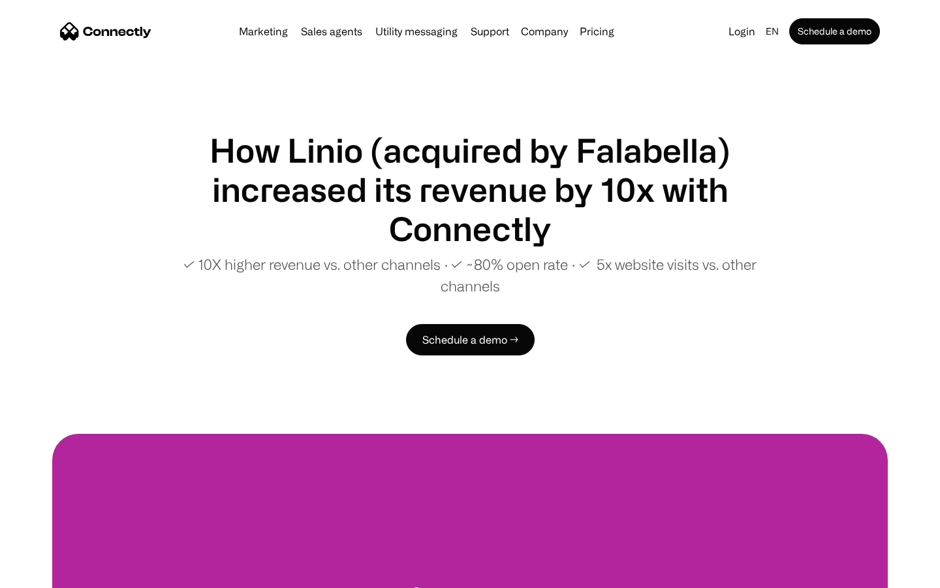 The height and width of the screenshot is (588, 940). Describe the element at coordinates (597, 31) in the screenshot. I see `a: Pricing` at that location.